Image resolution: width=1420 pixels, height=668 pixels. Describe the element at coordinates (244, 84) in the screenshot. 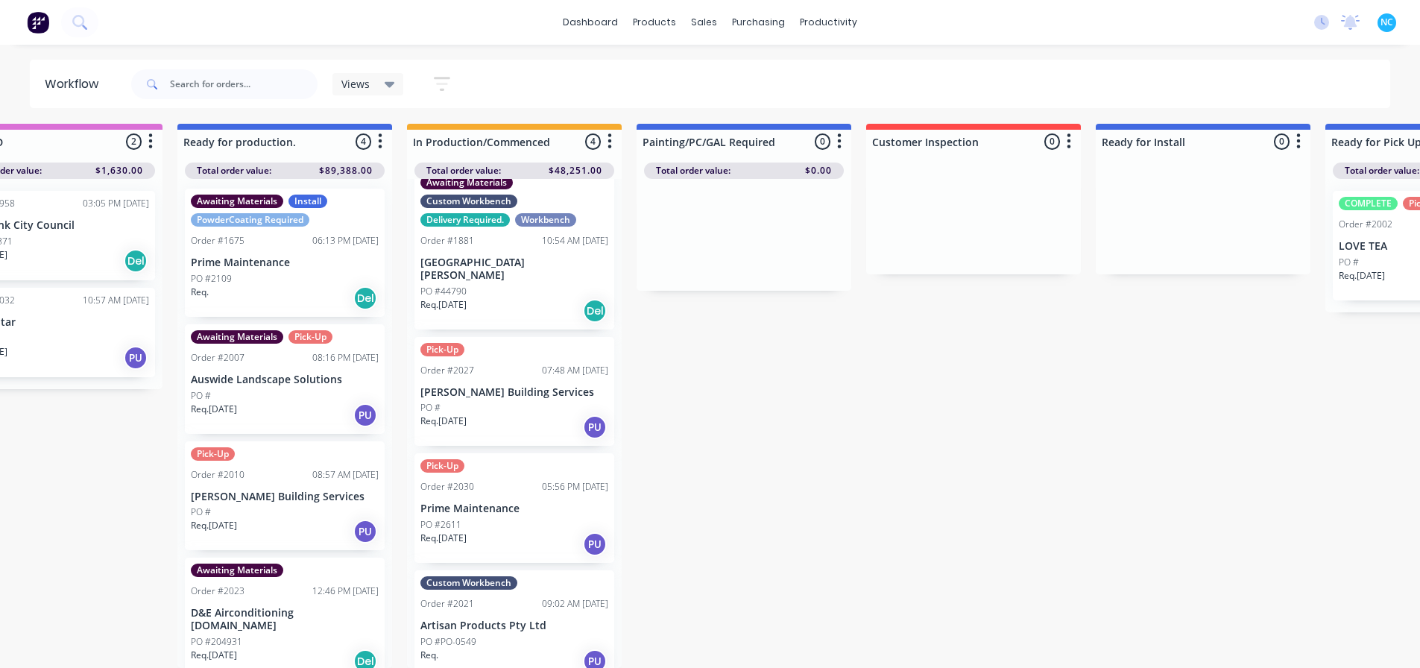

I see `input: Search for orders...` at that location.